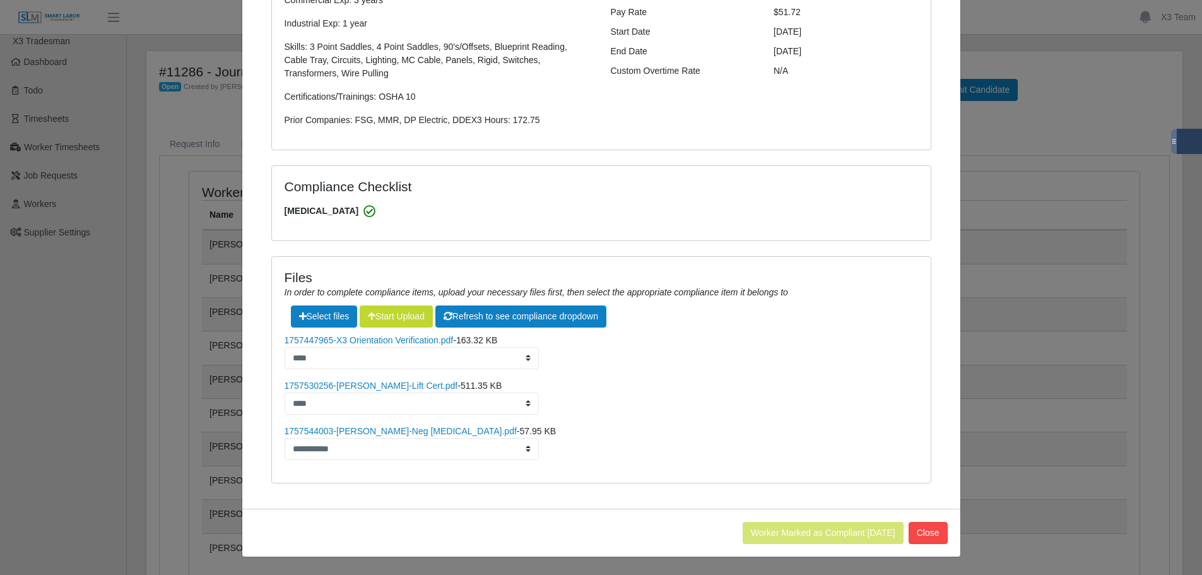  What do you see at coordinates (683, 51) in the screenshot?
I see `div: End Date` at bounding box center [683, 51].